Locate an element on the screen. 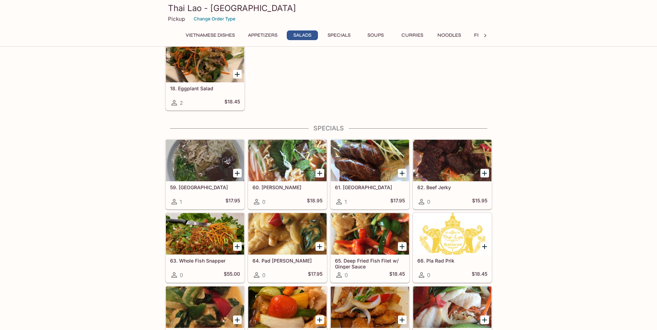 Image resolution: width=657 pixels, height=330 pixels. span: 2 is located at coordinates (181, 103).